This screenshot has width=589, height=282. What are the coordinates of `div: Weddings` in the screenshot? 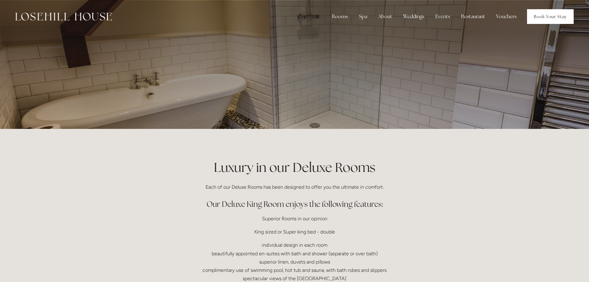 It's located at (413, 17).